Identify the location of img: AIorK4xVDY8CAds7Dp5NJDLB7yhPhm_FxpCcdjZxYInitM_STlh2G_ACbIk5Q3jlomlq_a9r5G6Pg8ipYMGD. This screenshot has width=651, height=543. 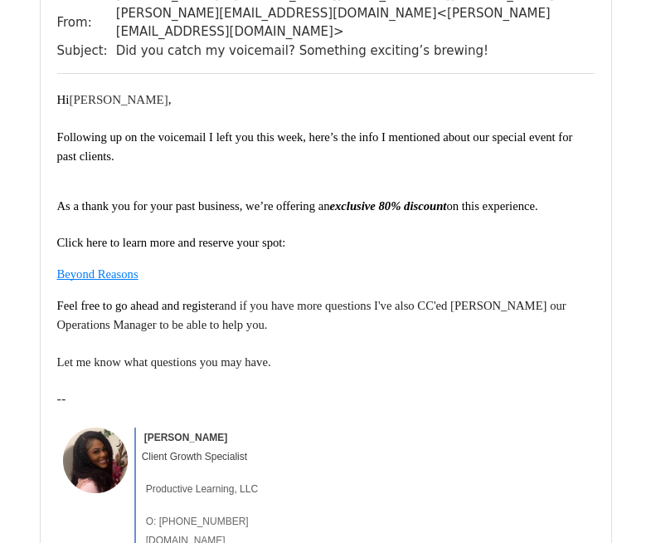
(95, 460).